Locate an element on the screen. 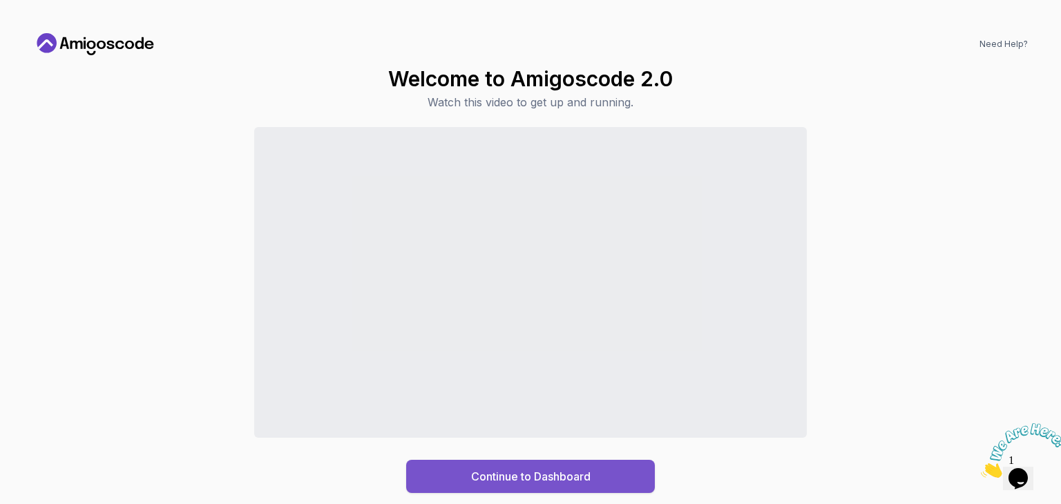 Image resolution: width=1061 pixels, height=504 pixels. h1: Welcome to Amigoscode 2.0 is located at coordinates (531, 79).